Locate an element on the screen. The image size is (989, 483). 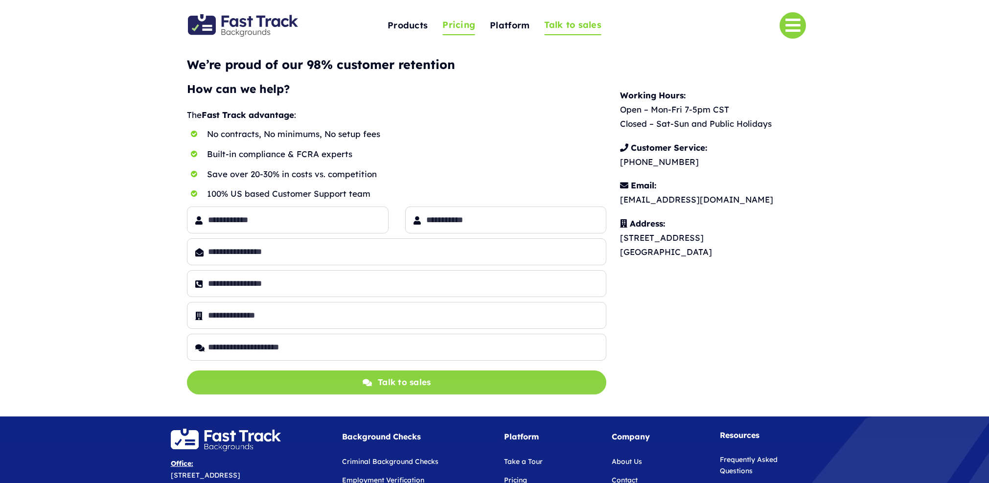
a: Pricing is located at coordinates (458, 25).